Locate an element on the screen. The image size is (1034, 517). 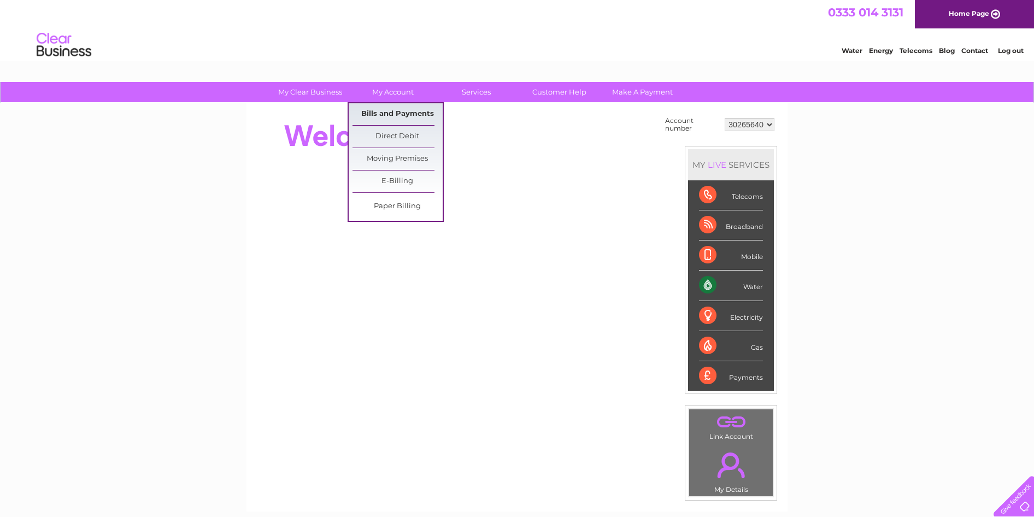
td: Link Account is located at coordinates (731, 426).